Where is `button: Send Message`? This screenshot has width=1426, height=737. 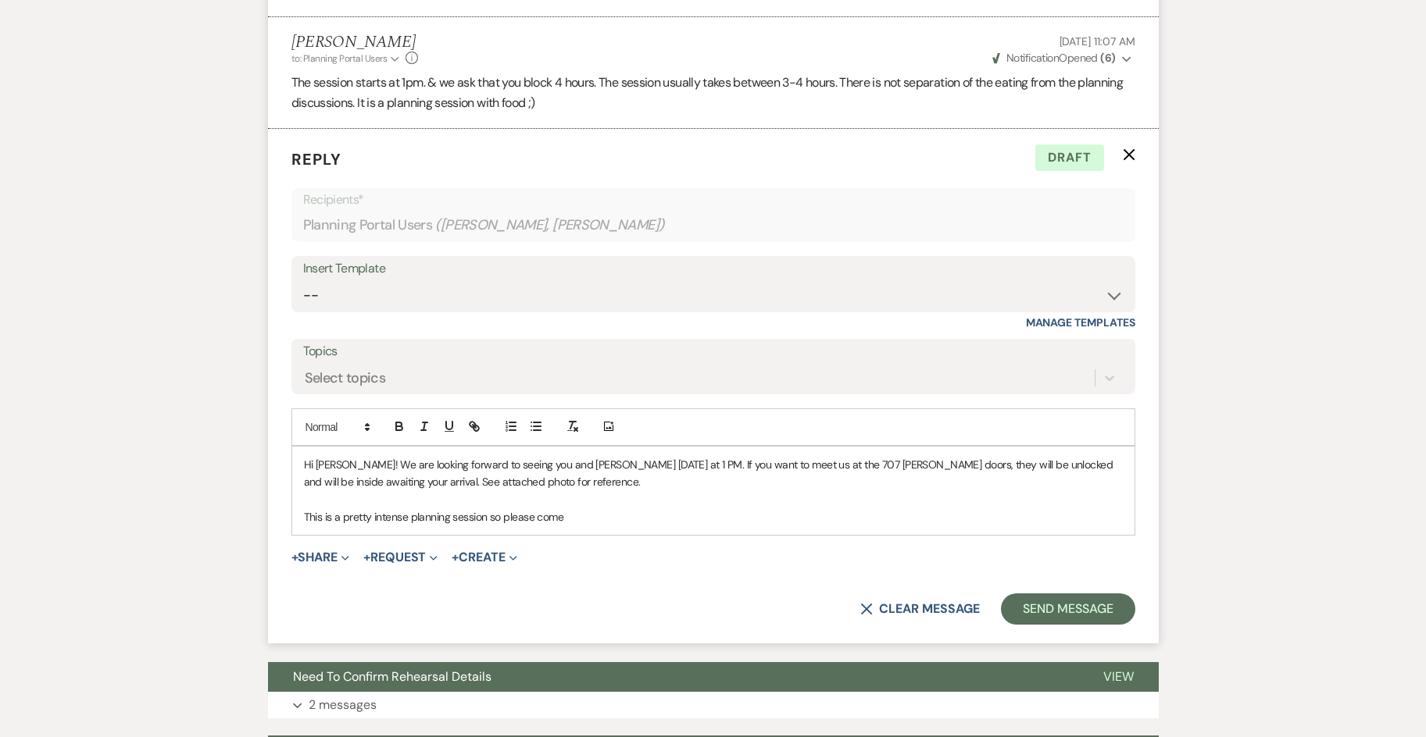 button: Send Message is located at coordinates (1067, 609).